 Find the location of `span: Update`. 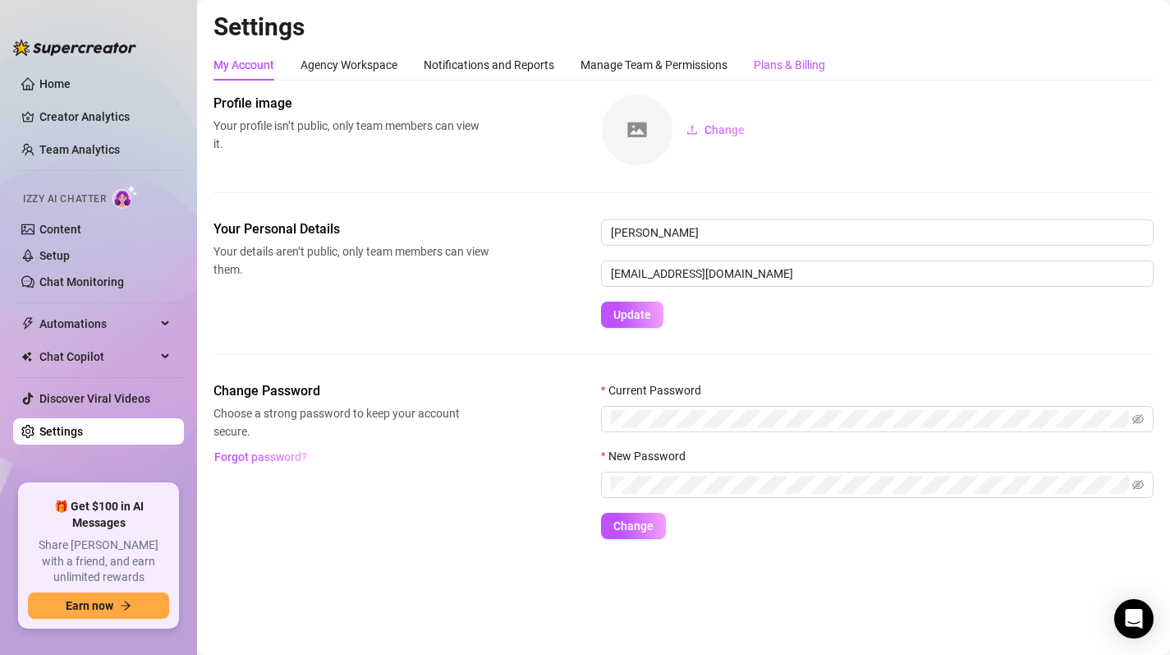

span: Update is located at coordinates (632, 315).